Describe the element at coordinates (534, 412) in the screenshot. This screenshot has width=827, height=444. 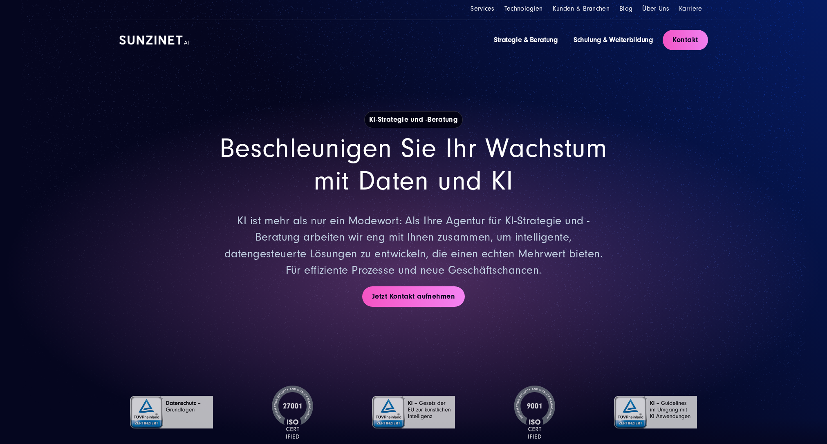
I see `img: ISO-9001 Zertifizierung | KI-Strategie und -Beratung von SUNZINET` at that location.